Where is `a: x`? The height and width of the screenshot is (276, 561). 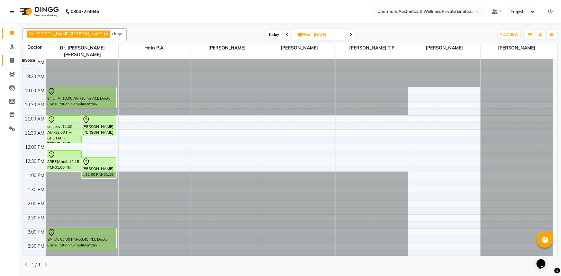
a: x is located at coordinates (106, 34).